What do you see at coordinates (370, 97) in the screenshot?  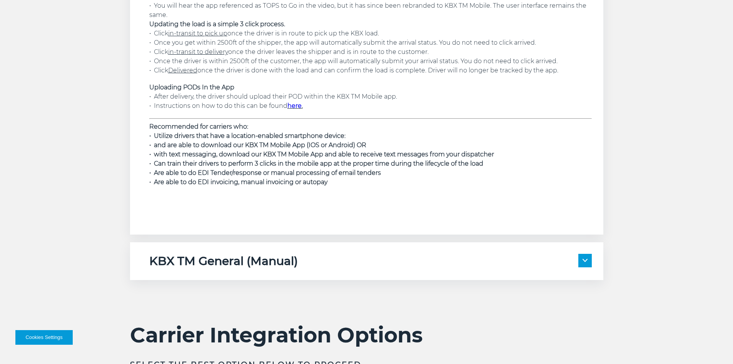 I see `p: • After delivery, the driver should upload their POD within the KBX TM Mobile app. • Instructions...` at bounding box center [370, 97].